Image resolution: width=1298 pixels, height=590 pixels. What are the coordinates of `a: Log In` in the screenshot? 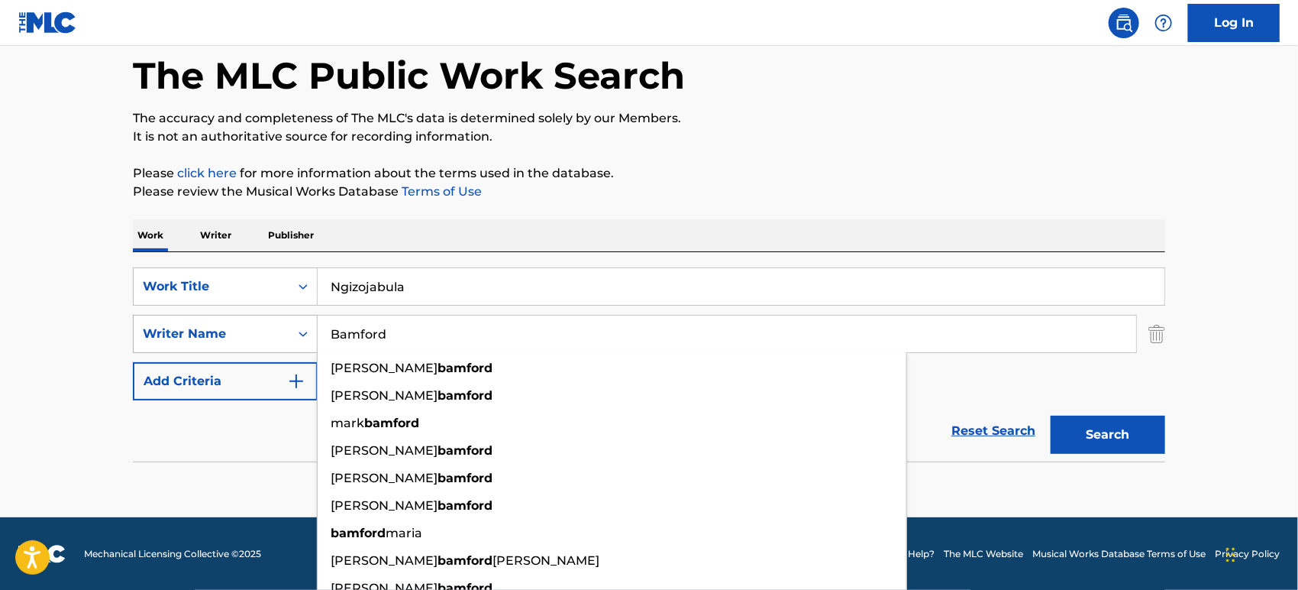 It's located at (1234, 23).